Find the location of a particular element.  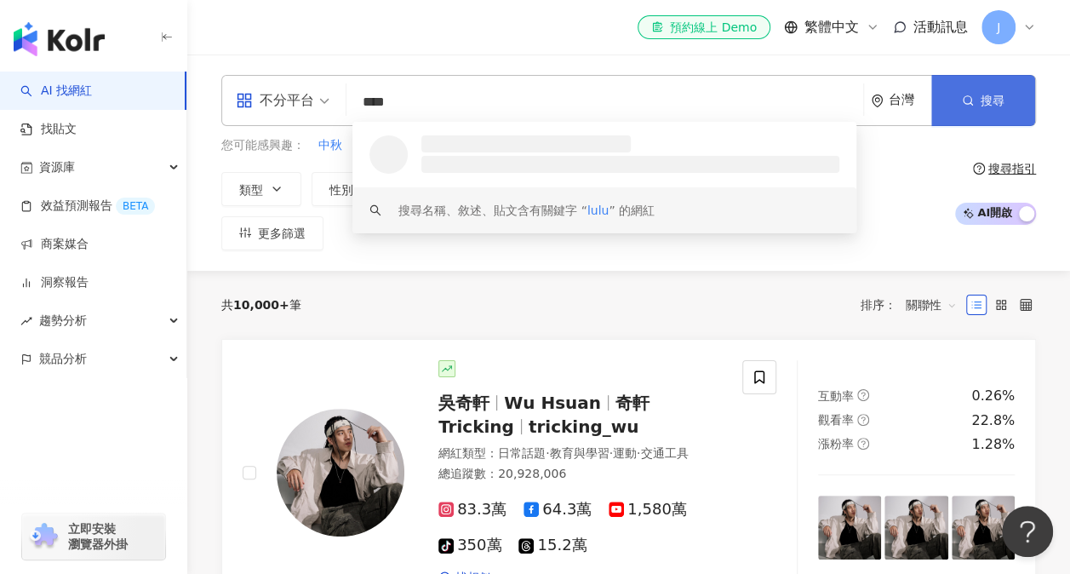

span: 關聯性 is located at coordinates (931, 305).